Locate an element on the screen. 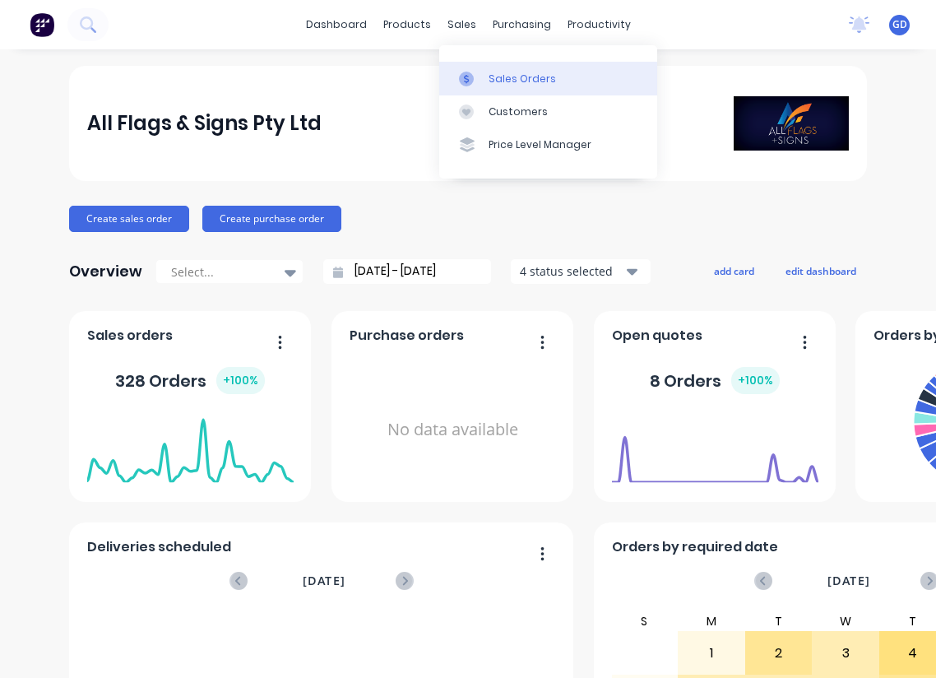 The image size is (936, 678). a: Customers is located at coordinates (548, 112).